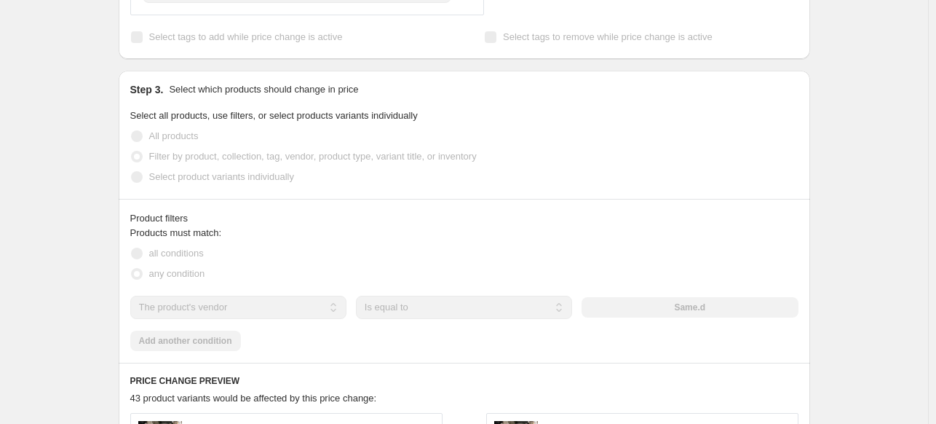  Describe the element at coordinates (174, 135) in the screenshot. I see `span: All products` at that location.